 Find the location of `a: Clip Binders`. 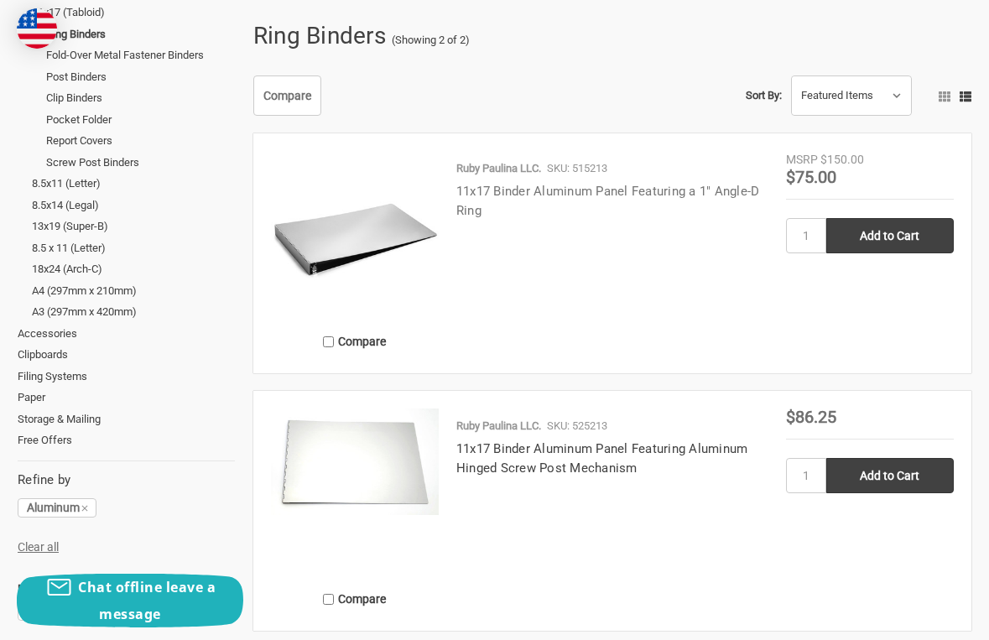

a: Clip Binders is located at coordinates (140, 98).